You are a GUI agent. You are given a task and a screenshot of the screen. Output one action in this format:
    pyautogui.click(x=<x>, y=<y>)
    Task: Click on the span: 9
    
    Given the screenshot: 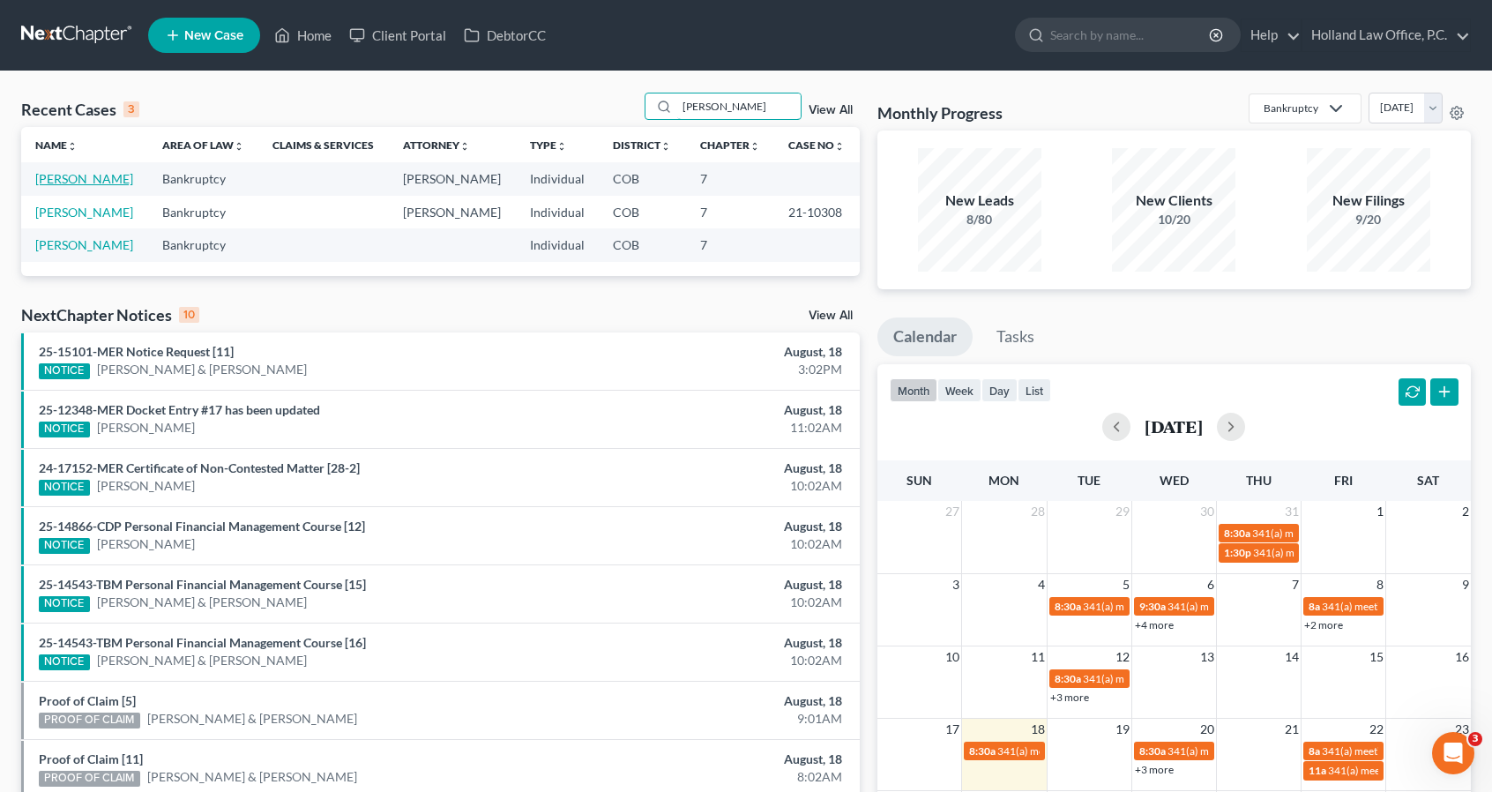 What is the action you would take?
    pyautogui.click(x=1465, y=585)
    